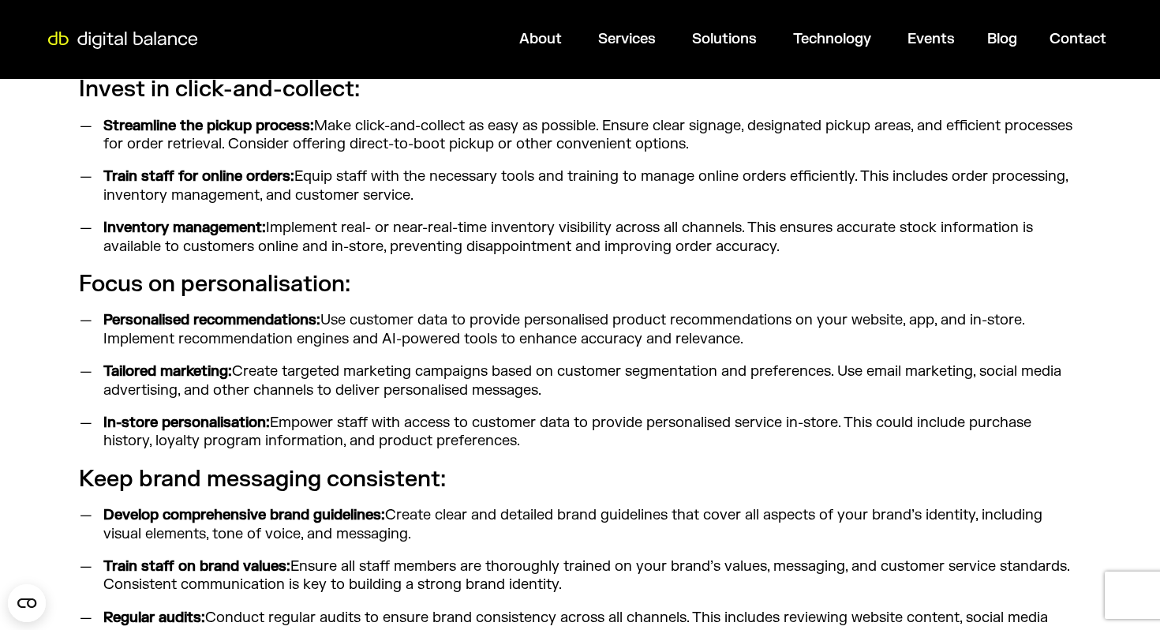 The image size is (1160, 630). I want to click on span: Events, so click(931, 39).